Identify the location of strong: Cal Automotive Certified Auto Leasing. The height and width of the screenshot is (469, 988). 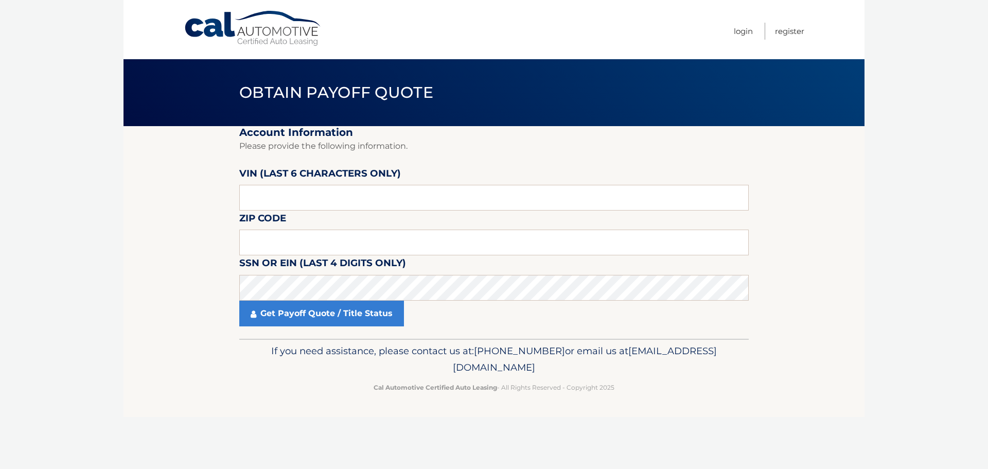
(435, 387).